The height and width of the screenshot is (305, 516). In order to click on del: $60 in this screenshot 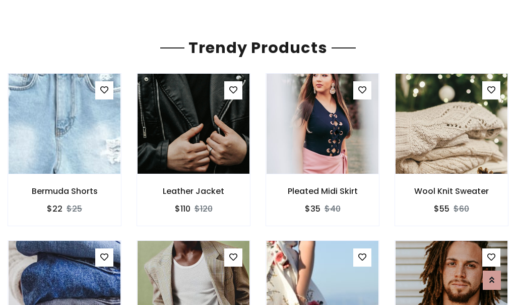, I will do `click(461, 208)`.